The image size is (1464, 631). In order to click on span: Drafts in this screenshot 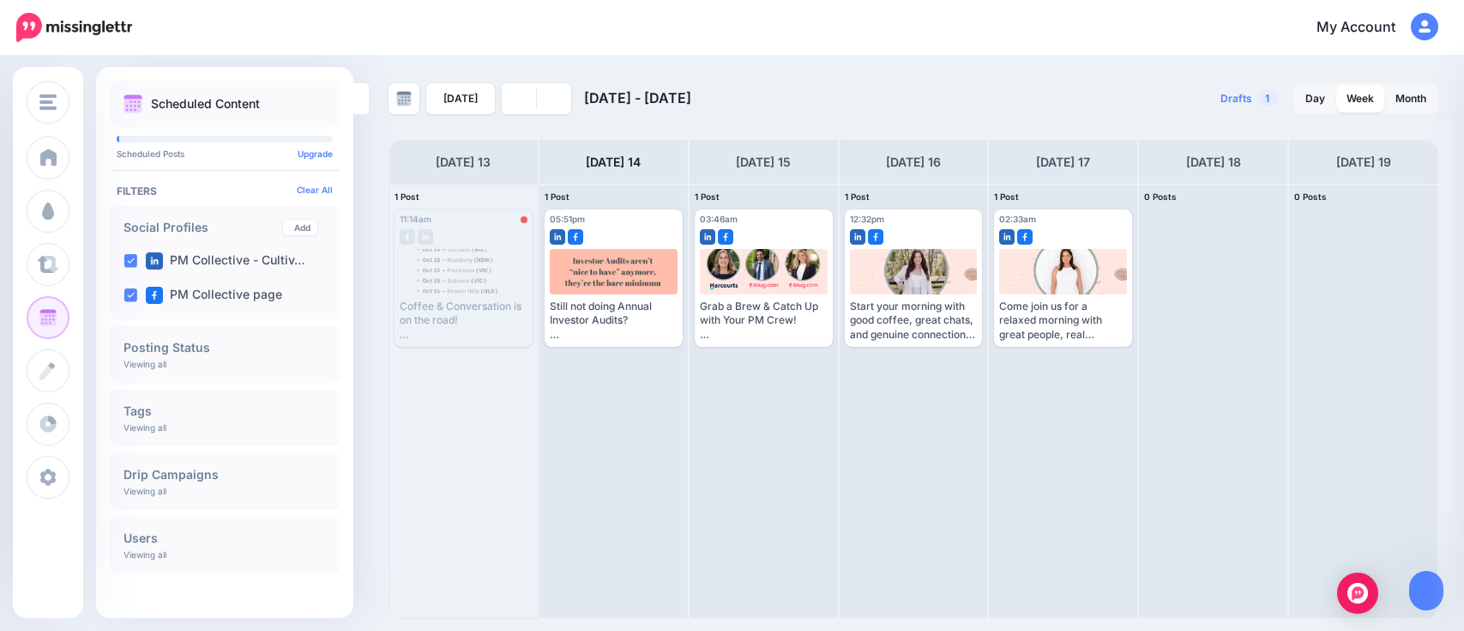, I will do `click(1236, 99)`.